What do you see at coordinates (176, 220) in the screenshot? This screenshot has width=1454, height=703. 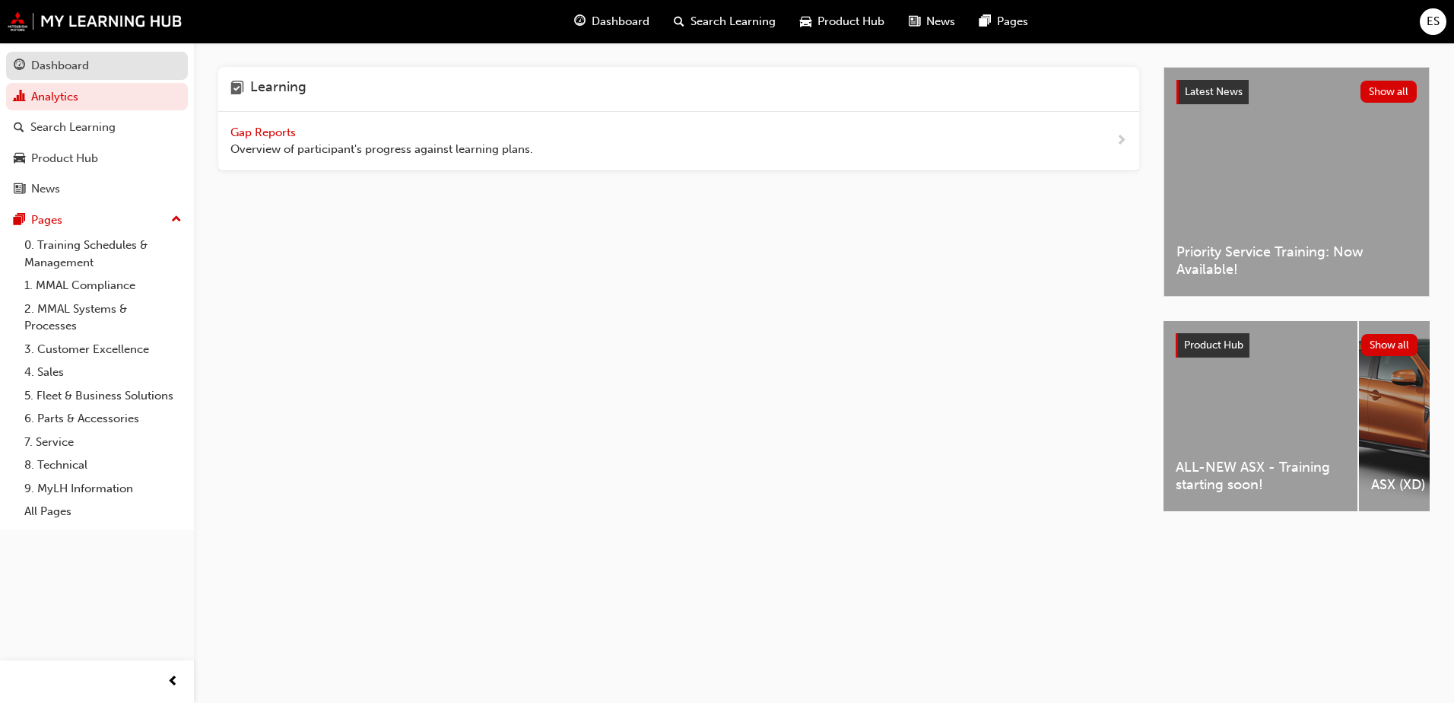 I see `span: up-icon` at bounding box center [176, 220].